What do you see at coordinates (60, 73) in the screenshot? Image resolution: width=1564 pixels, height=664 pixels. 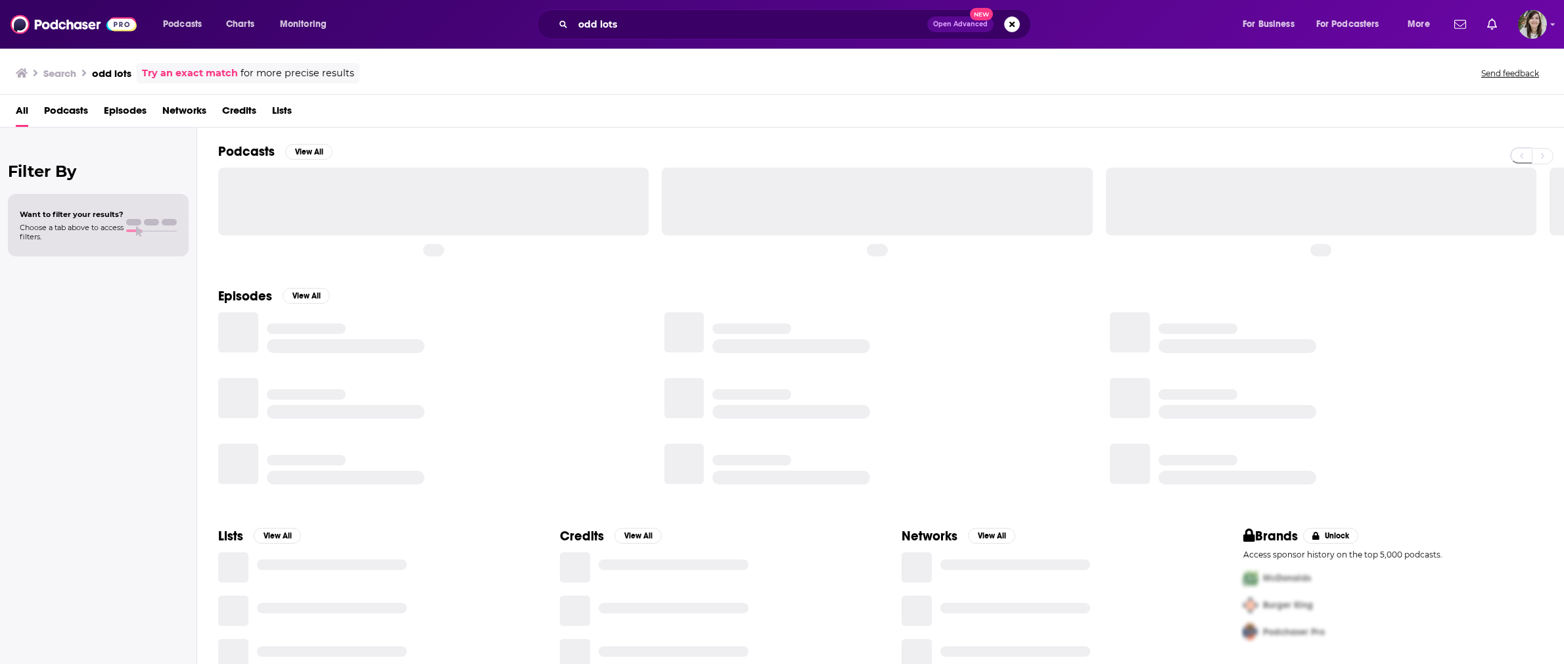 I see `h3: Search` at bounding box center [60, 73].